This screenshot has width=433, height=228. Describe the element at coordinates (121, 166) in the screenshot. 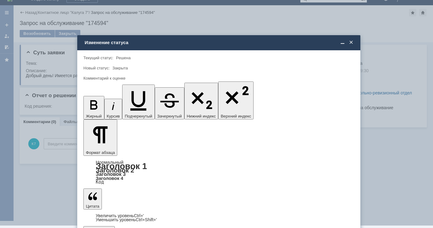

I see `a: Заголовок 1` at that location.